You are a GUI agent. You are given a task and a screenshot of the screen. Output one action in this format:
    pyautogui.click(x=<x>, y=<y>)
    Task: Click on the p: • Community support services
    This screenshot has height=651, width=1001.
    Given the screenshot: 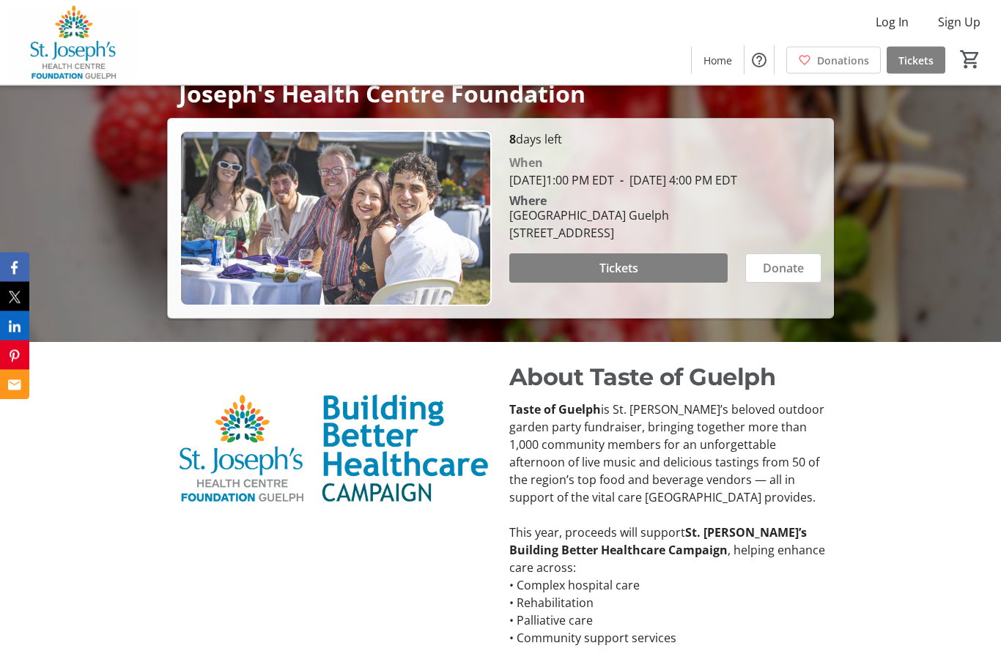 What is the action you would take?
    pyautogui.click(x=667, y=639)
    